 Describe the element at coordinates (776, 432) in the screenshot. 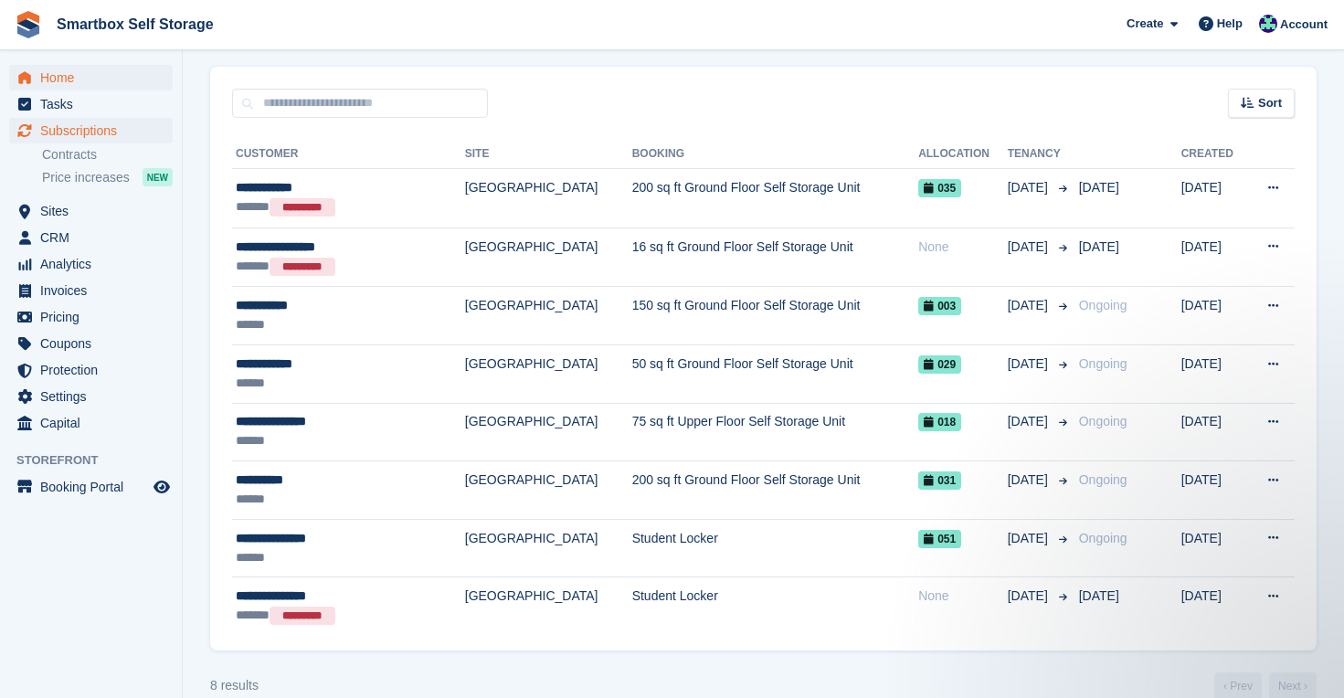

I see `td: 75 sq ft Upper Floor Self Storage Unit` at that location.